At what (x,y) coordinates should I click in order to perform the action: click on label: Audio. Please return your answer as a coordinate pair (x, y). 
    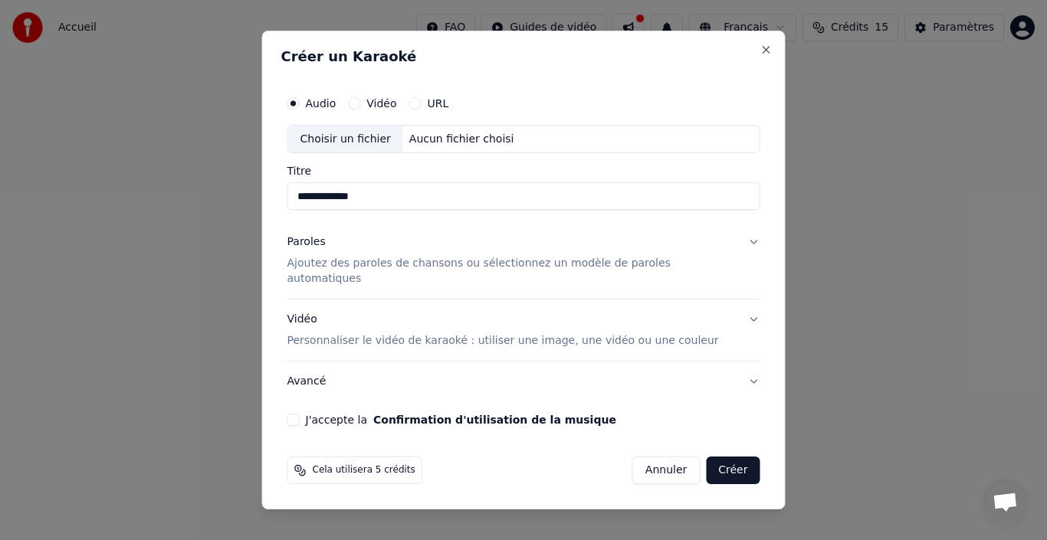
    Looking at the image, I should click on (321, 103).